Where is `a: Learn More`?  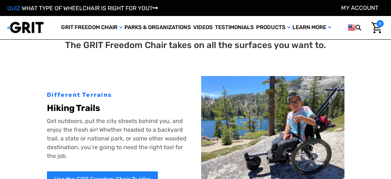 a: Learn More is located at coordinates (312, 28).